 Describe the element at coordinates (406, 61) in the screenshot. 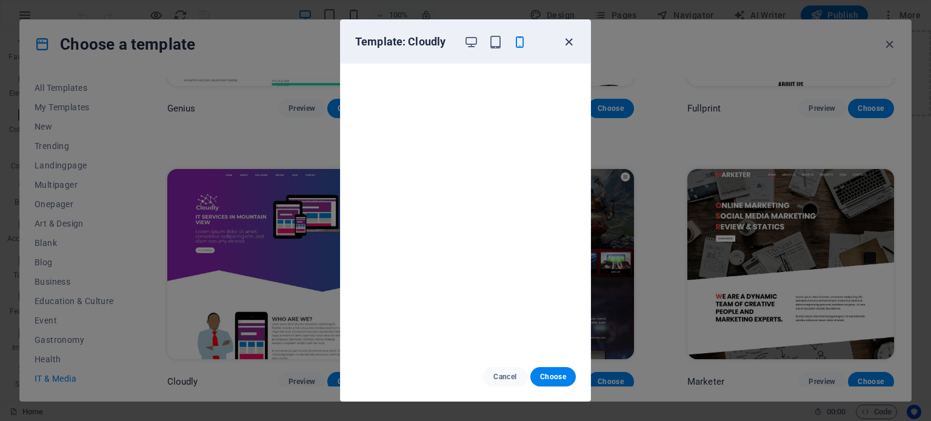

I see `span: Add elements` at that location.